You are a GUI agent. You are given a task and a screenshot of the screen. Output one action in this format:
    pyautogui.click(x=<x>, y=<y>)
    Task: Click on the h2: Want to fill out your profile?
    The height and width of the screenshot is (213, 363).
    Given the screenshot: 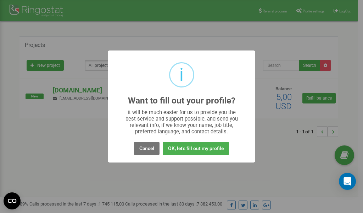 What is the action you would take?
    pyautogui.click(x=182, y=100)
    